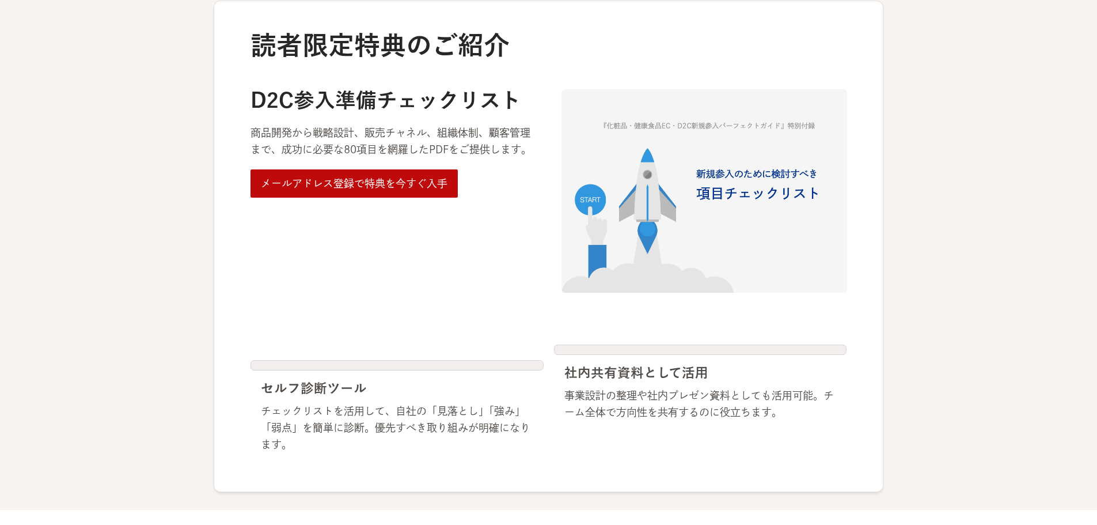 The image size is (1097, 525). What do you see at coordinates (636, 373) in the screenshot?
I see `div: 社内共有資料として活用` at bounding box center [636, 373].